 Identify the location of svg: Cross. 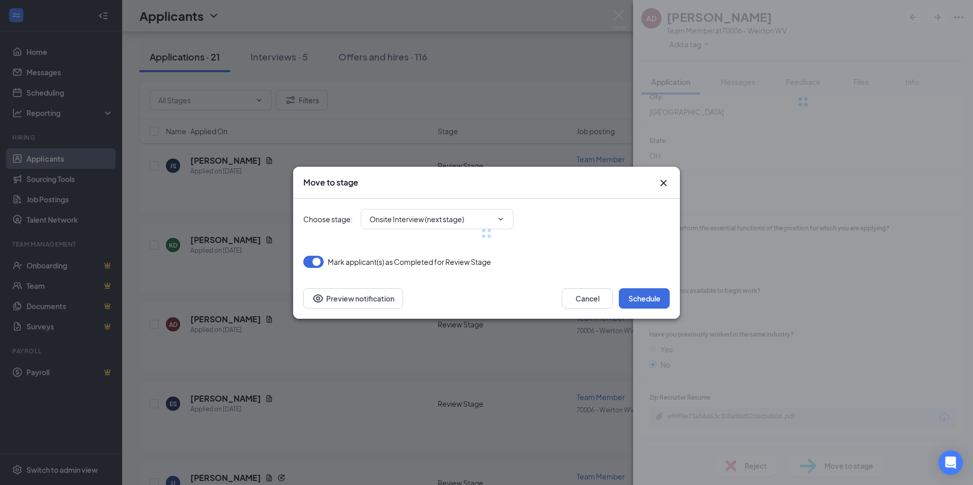
(664, 183).